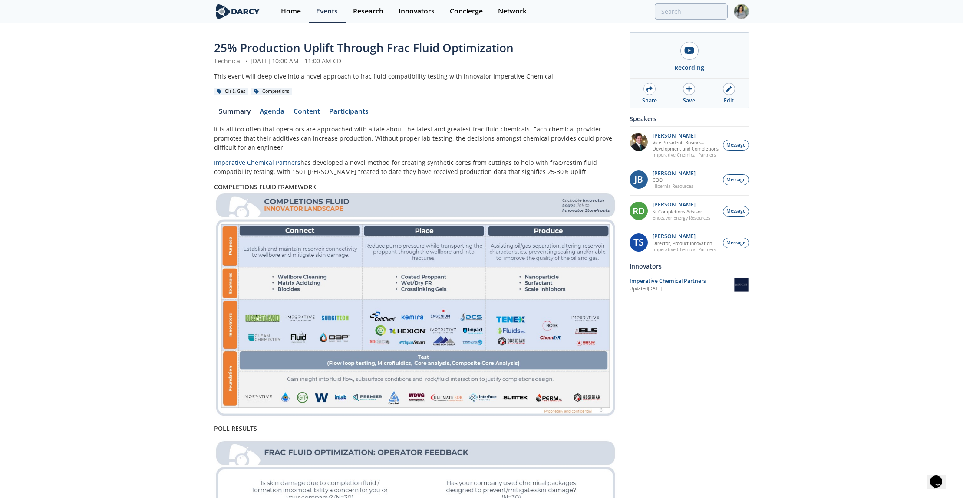  I want to click on div: Save, so click(689, 101).